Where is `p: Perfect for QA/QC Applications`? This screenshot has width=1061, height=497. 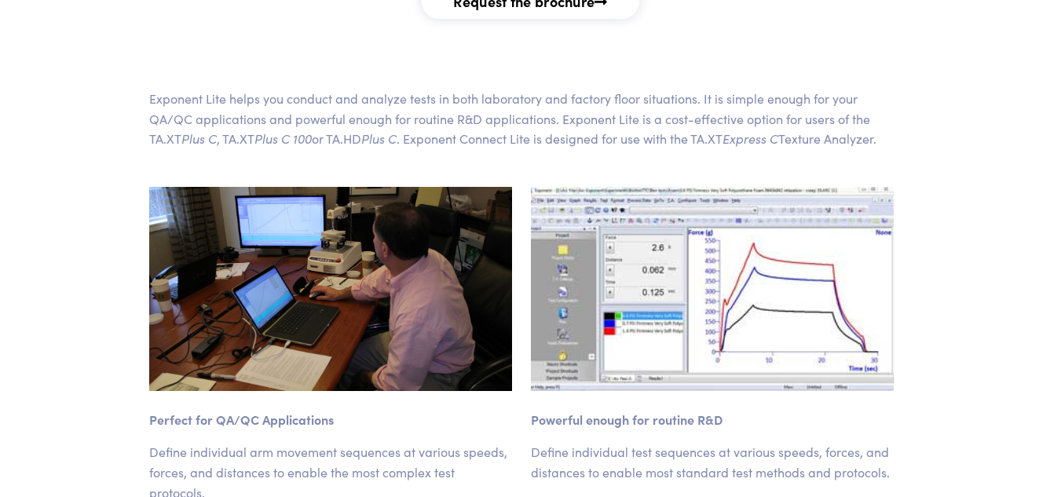 p: Perfect for QA/QC Applications is located at coordinates (331, 420).